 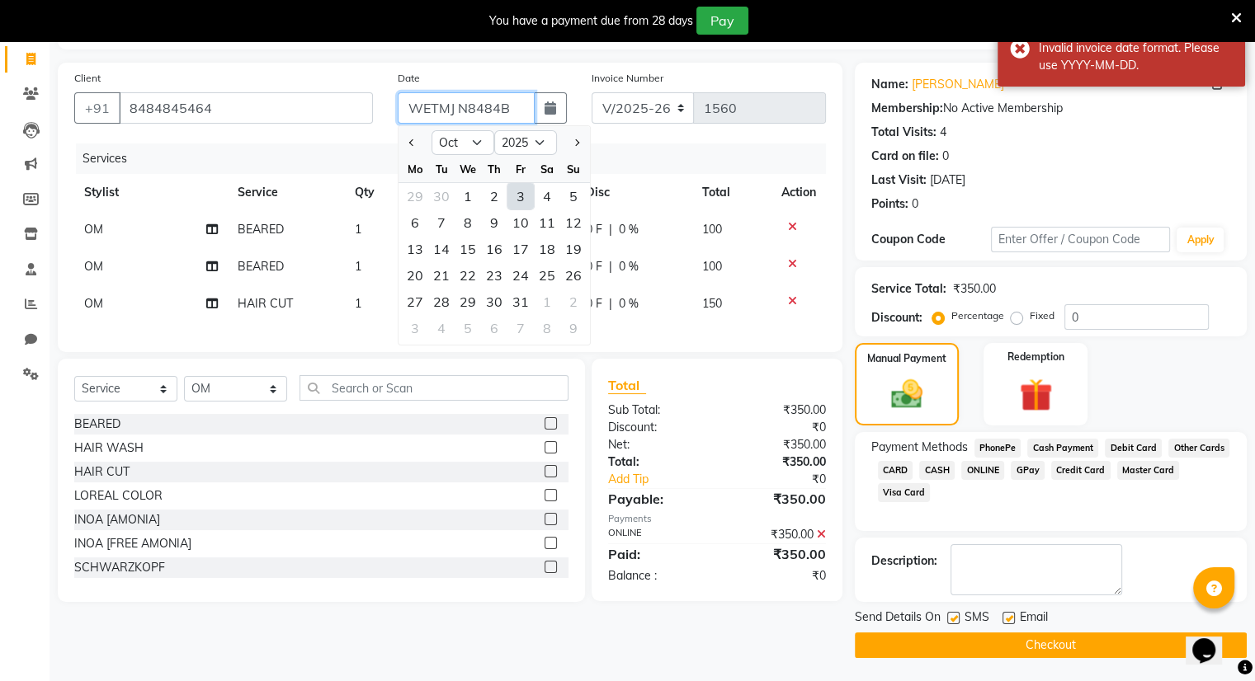 I want to click on span: BEARED, so click(x=261, y=229).